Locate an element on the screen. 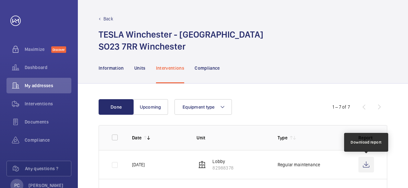 The height and width of the screenshot is (188, 408). p: Regular maintenance is located at coordinates (299, 165).